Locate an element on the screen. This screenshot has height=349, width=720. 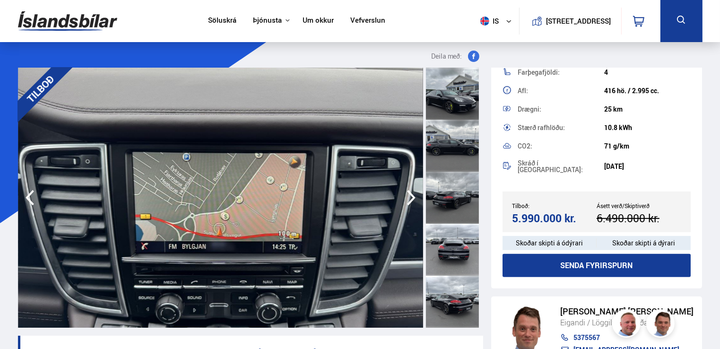
div: Ásett verð/Skiptiverð is located at coordinates (638, 206).